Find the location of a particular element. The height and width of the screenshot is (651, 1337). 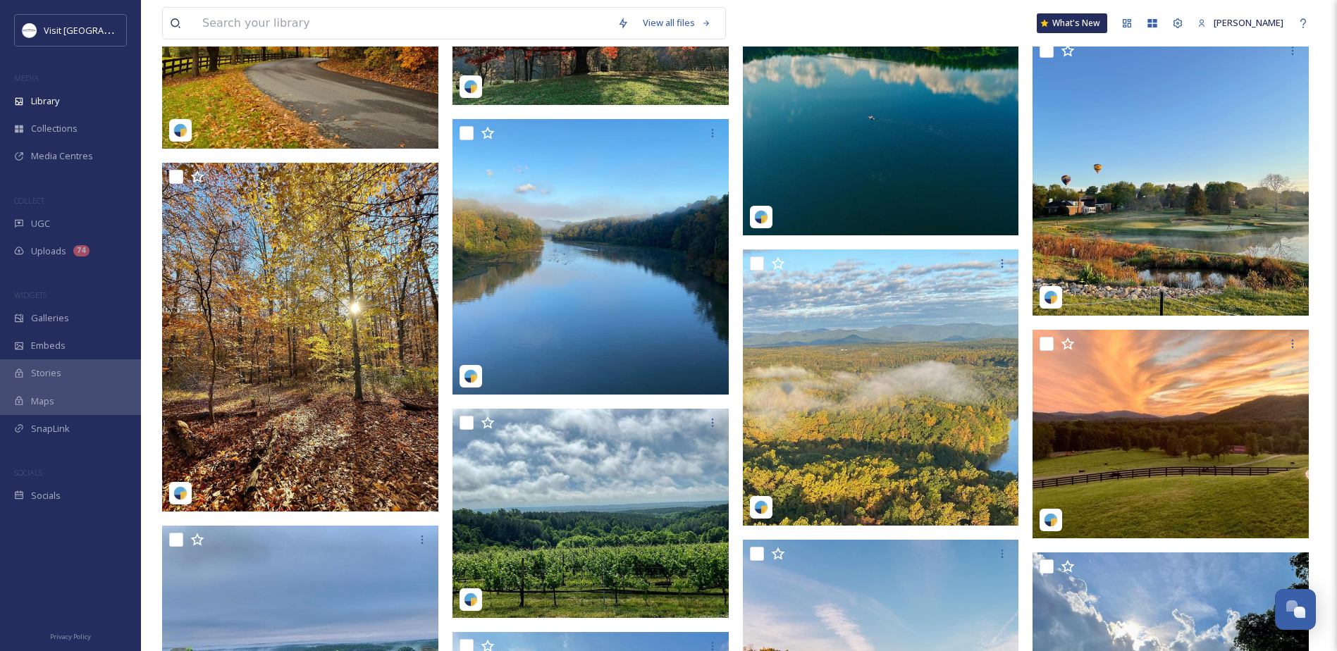

span: Socials is located at coordinates (46, 495).